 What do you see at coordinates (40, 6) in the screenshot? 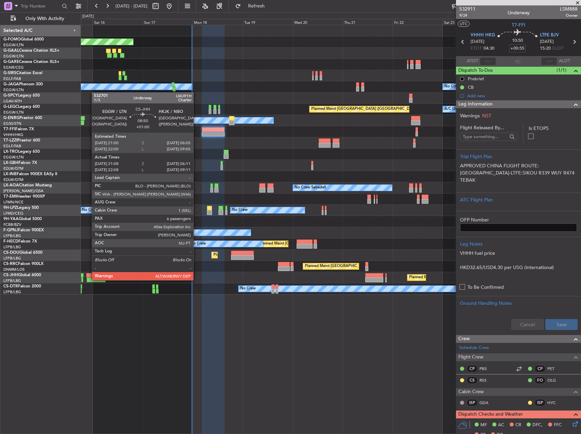
I see `input: Trip Number` at bounding box center [40, 6].